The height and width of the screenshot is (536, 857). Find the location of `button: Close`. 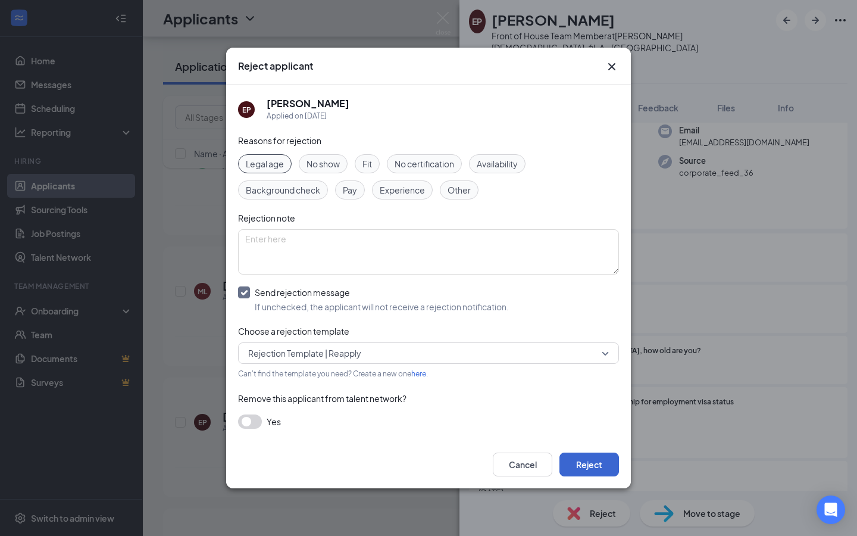

button: Close is located at coordinates (612, 67).